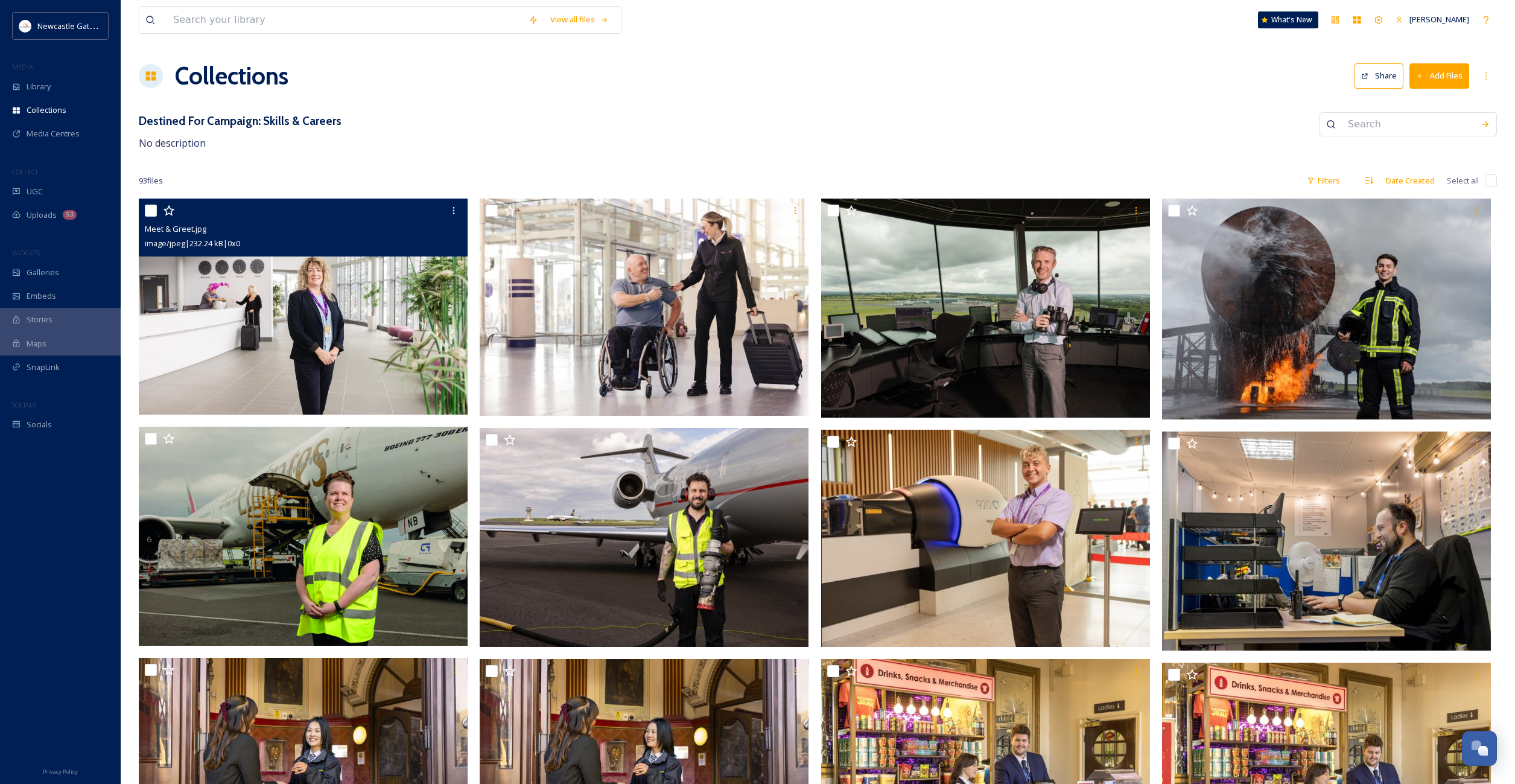 The width and height of the screenshot is (1515, 784). What do you see at coordinates (580, 20) in the screenshot?
I see `a: View all files` at bounding box center [580, 20].